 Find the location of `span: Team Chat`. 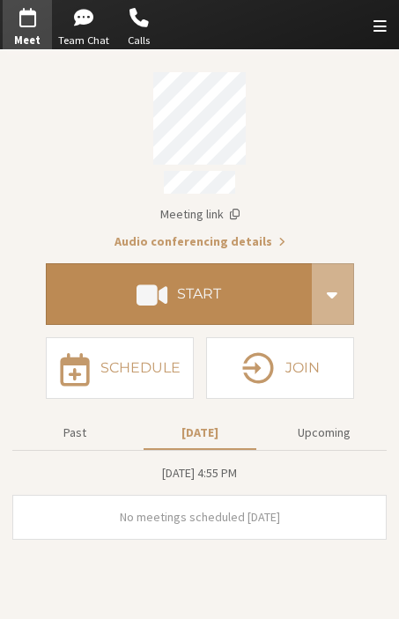

span: Team Chat is located at coordinates (84, 41).